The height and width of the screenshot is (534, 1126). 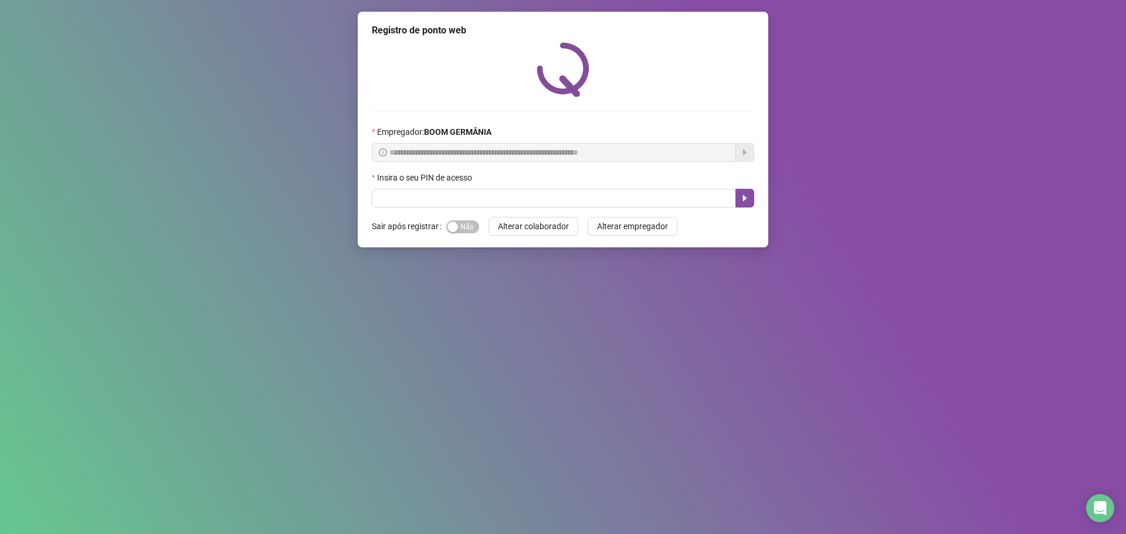 What do you see at coordinates (632, 226) in the screenshot?
I see `span: Alterar empregador` at bounding box center [632, 226].